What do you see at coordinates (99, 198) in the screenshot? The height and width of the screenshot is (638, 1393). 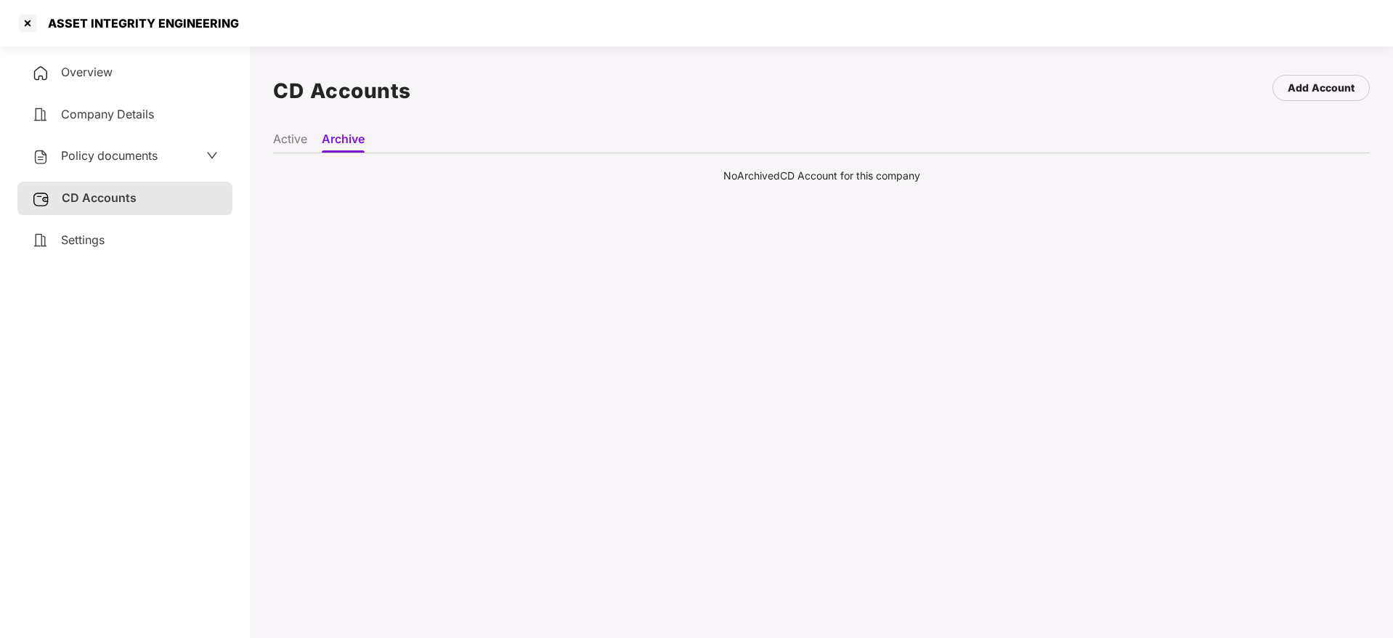 I see `span: CD Accounts` at bounding box center [99, 198].